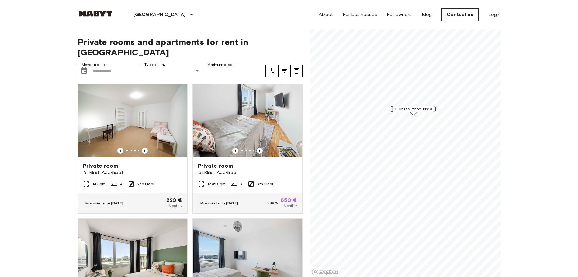  I want to click on a: About, so click(326, 15).